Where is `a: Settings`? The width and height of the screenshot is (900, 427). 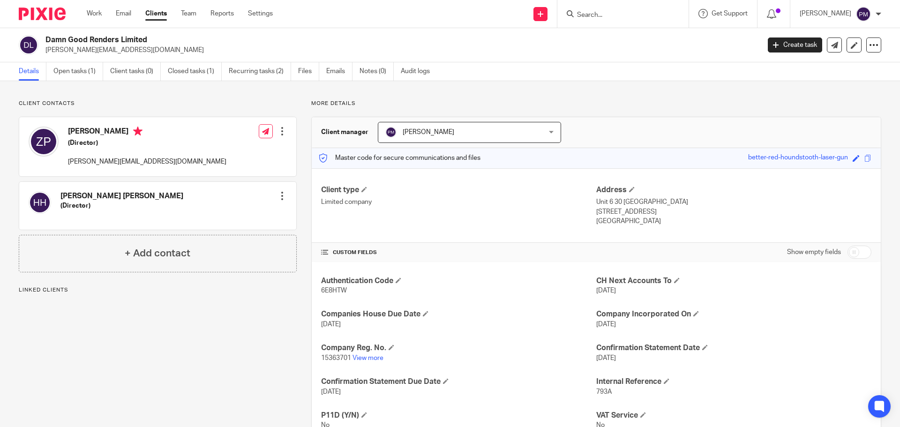
a: Settings is located at coordinates (260, 14).